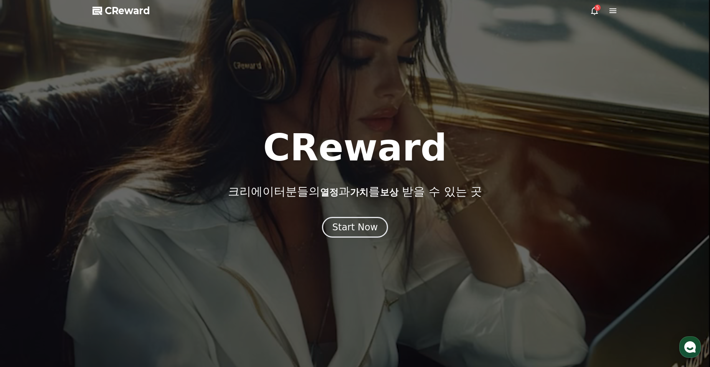 This screenshot has height=367, width=710. What do you see at coordinates (329, 192) in the screenshot?
I see `span: 열정` at bounding box center [329, 192].